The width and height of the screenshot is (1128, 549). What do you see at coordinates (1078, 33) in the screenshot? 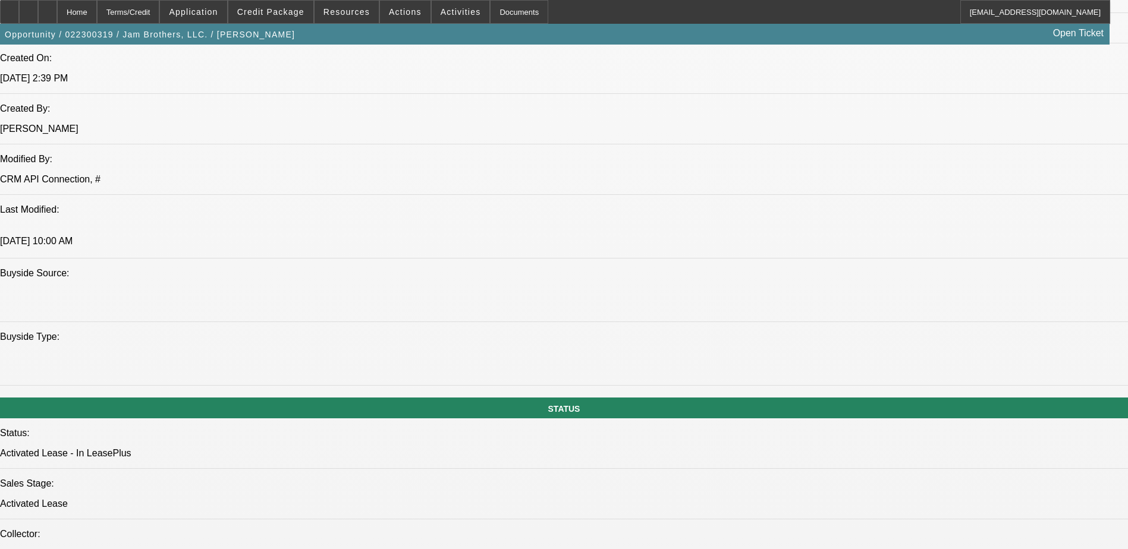
I see `a: Open Ticket` at bounding box center [1078, 33].